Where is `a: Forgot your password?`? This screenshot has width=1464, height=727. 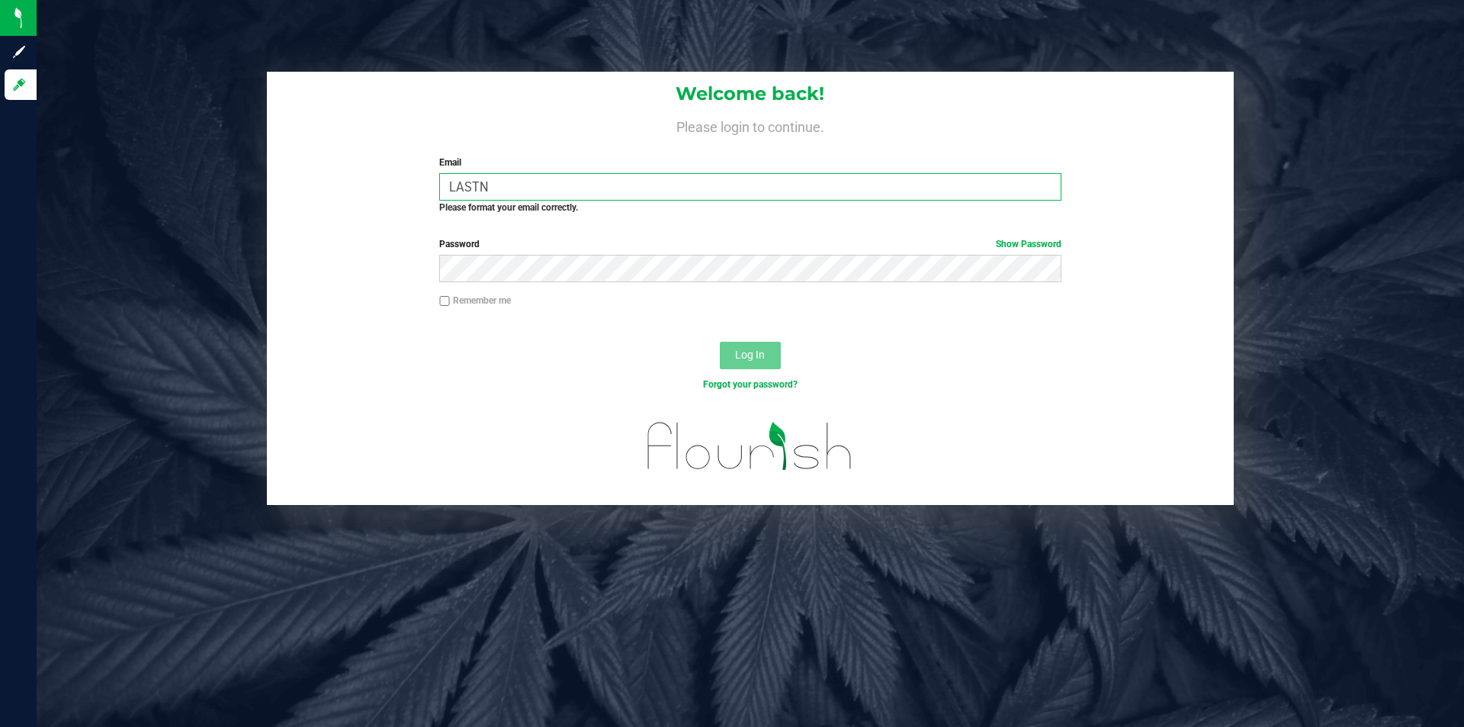 a: Forgot your password? is located at coordinates (750, 384).